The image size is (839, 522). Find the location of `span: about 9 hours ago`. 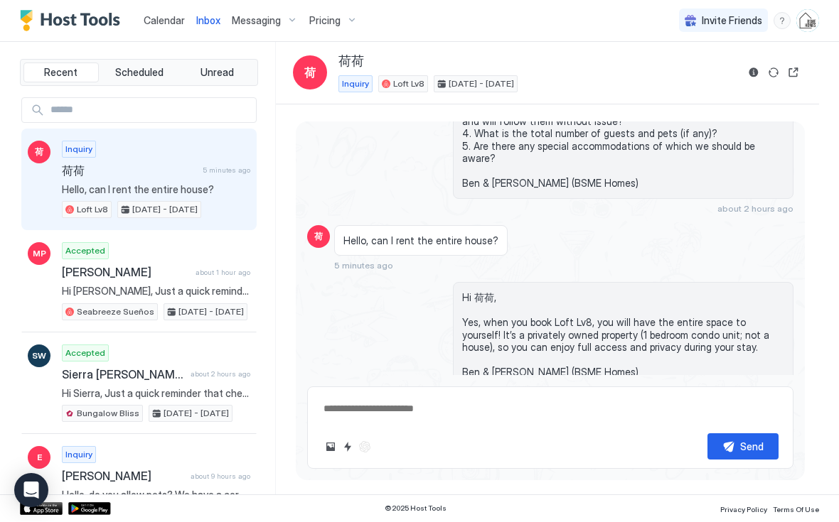

span: about 9 hours ago is located at coordinates (220, 477).